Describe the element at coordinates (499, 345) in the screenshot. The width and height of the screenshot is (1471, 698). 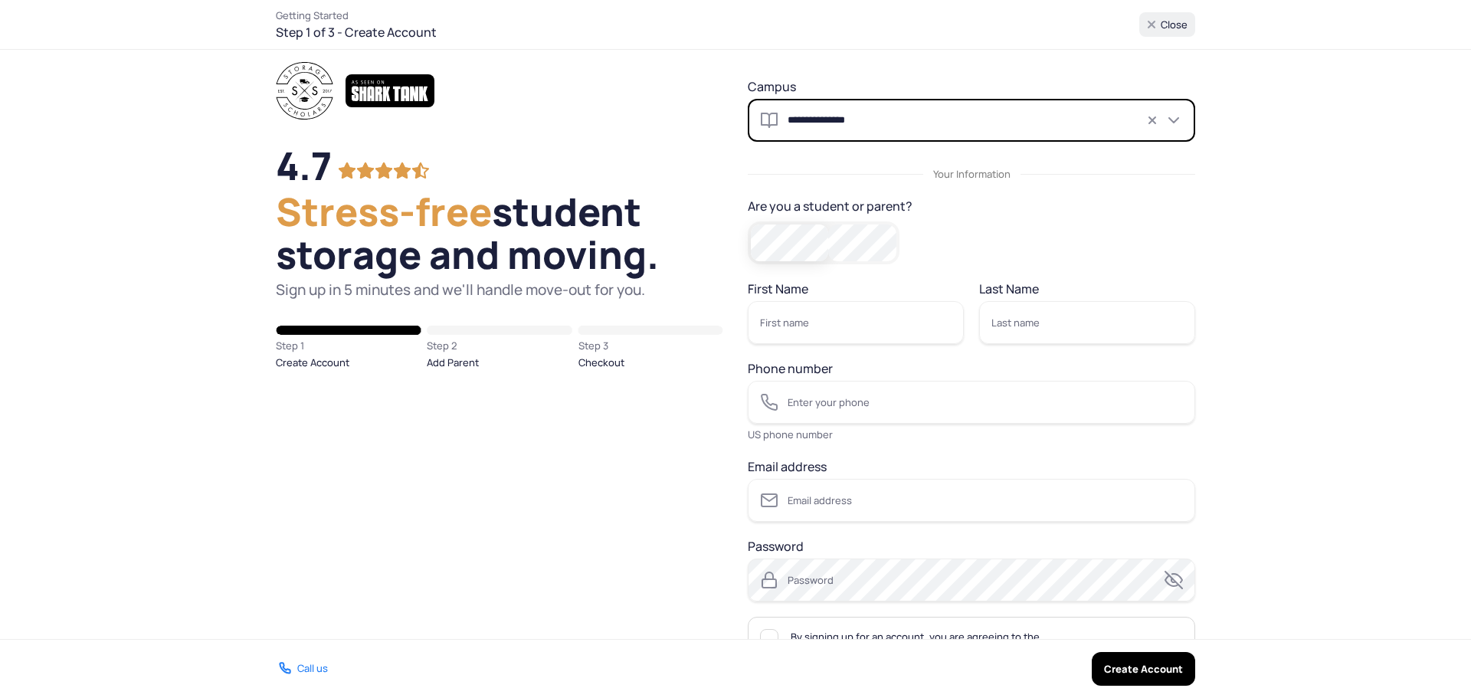
I see `span: Step 2` at that location.